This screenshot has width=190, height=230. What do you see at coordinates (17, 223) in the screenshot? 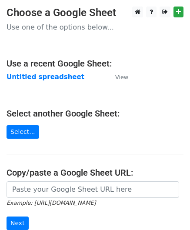
I see `input: Next` at bounding box center [17, 223].